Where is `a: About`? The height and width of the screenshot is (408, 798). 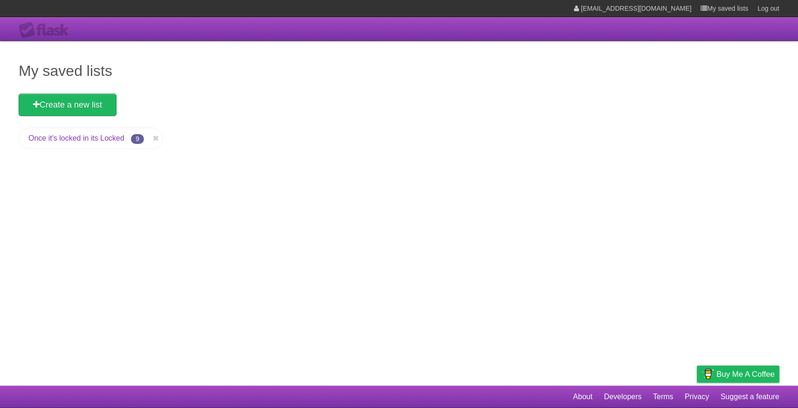
a: About is located at coordinates (583, 397).